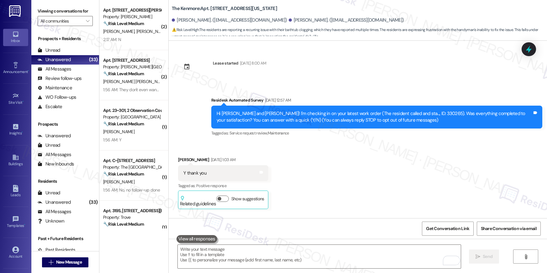 This screenshot has height=273, width=547. What do you see at coordinates (132, 217) in the screenshot?
I see `div: Property: Trove` at bounding box center [132, 217].